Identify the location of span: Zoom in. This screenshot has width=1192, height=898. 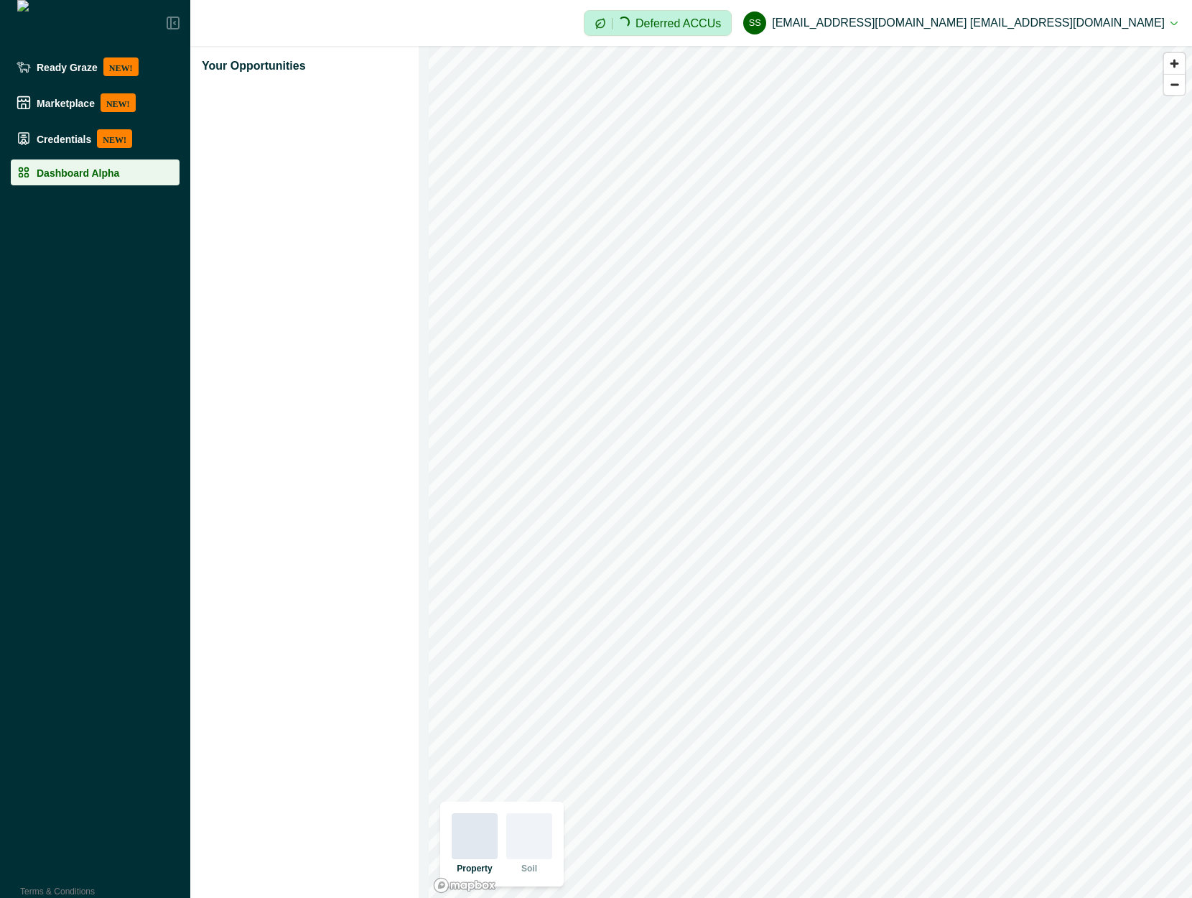
(1174, 63).